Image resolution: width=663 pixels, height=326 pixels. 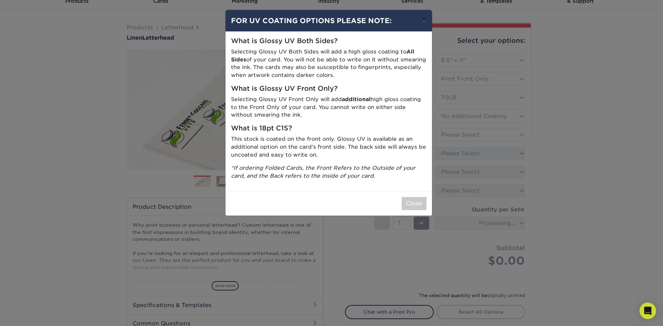 What do you see at coordinates (328, 107) in the screenshot?
I see `p: Selecting Glossy UV Front Only will add high gloss coating to the Front Only of your card. You ca...` at bounding box center [328, 107].